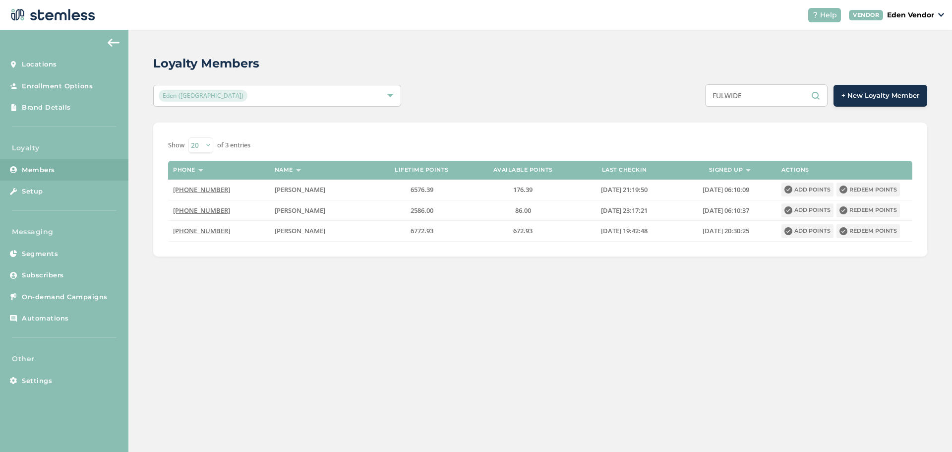 The image size is (952, 452). What do you see at coordinates (45, 318) in the screenshot?
I see `span: Automations` at bounding box center [45, 318].